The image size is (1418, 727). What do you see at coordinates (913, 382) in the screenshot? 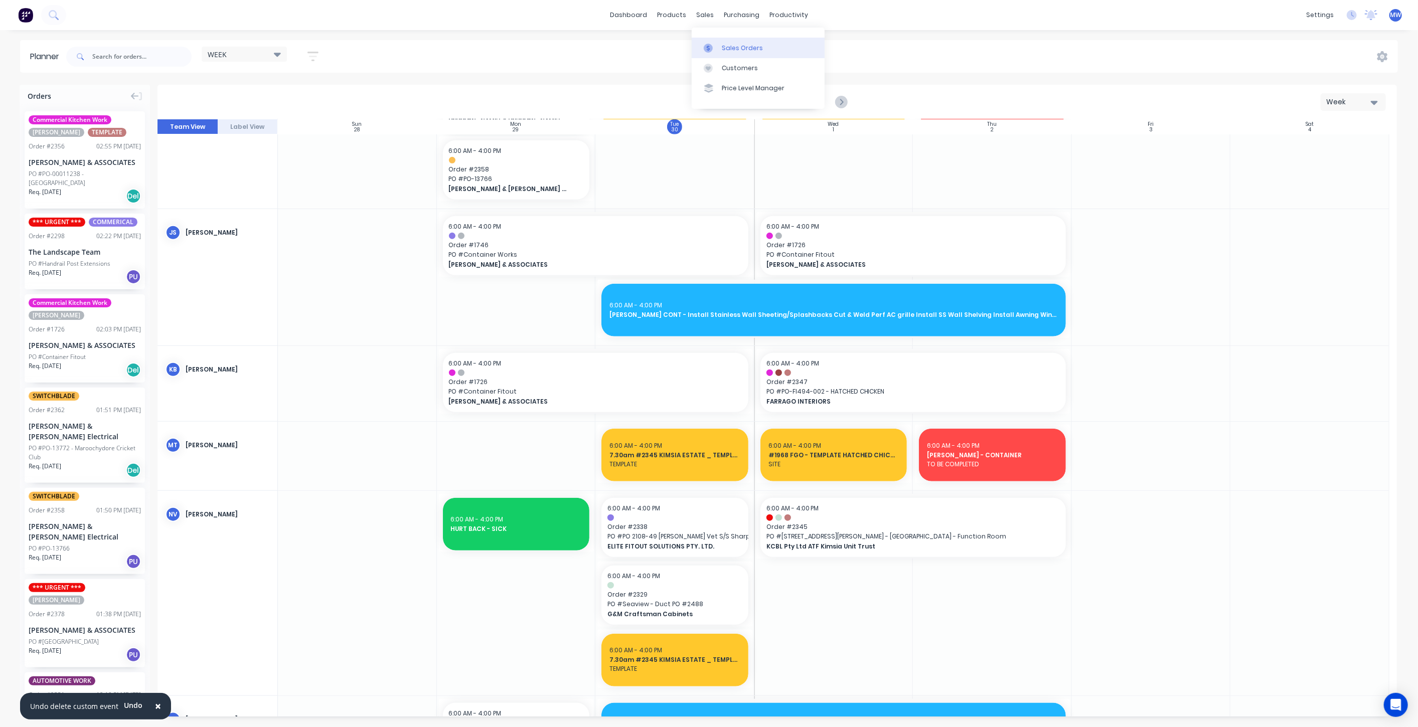
I see `span: Order # 2347` at bounding box center [913, 382].